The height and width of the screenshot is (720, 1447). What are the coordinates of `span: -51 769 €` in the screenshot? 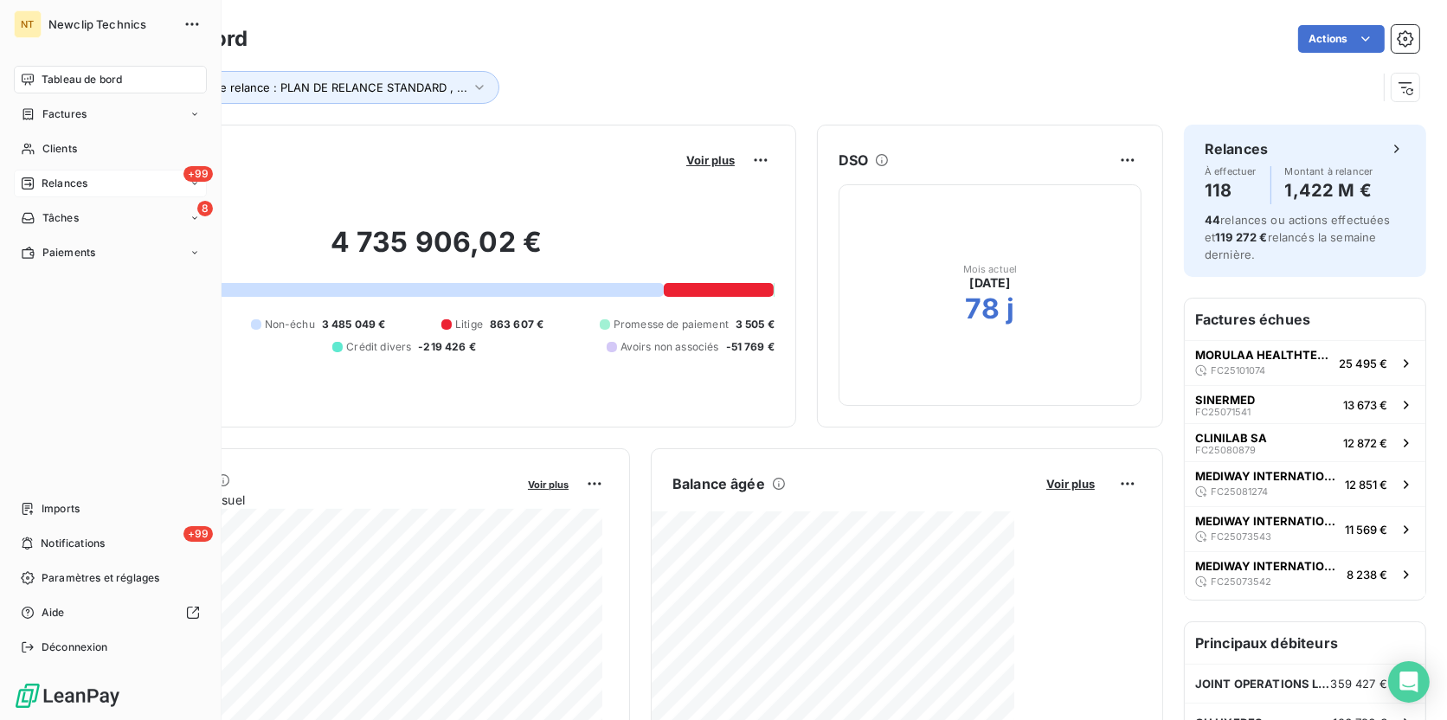 It's located at (750, 347).